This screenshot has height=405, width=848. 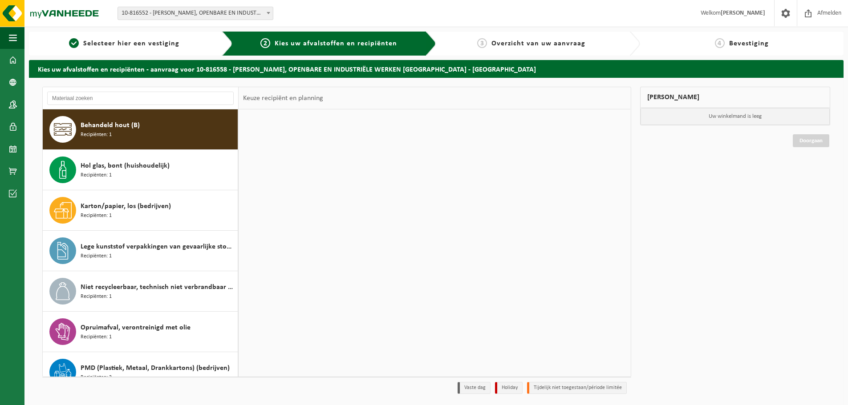 What do you see at coordinates (538, 44) in the screenshot?
I see `span: Overzicht van uw aanvraag` at bounding box center [538, 44].